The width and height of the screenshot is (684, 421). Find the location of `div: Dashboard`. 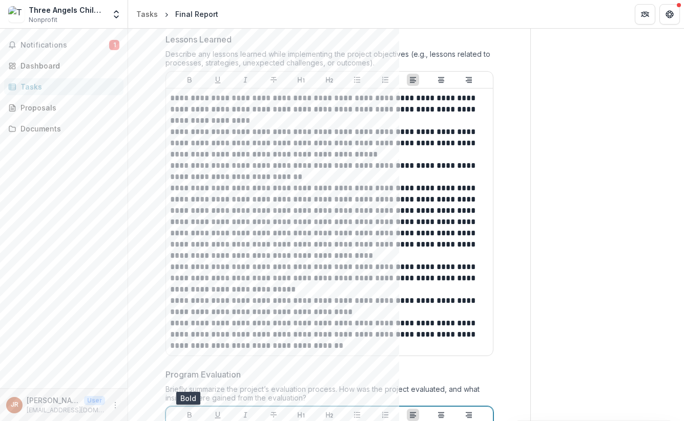

div: Dashboard is located at coordinates (68, 66).